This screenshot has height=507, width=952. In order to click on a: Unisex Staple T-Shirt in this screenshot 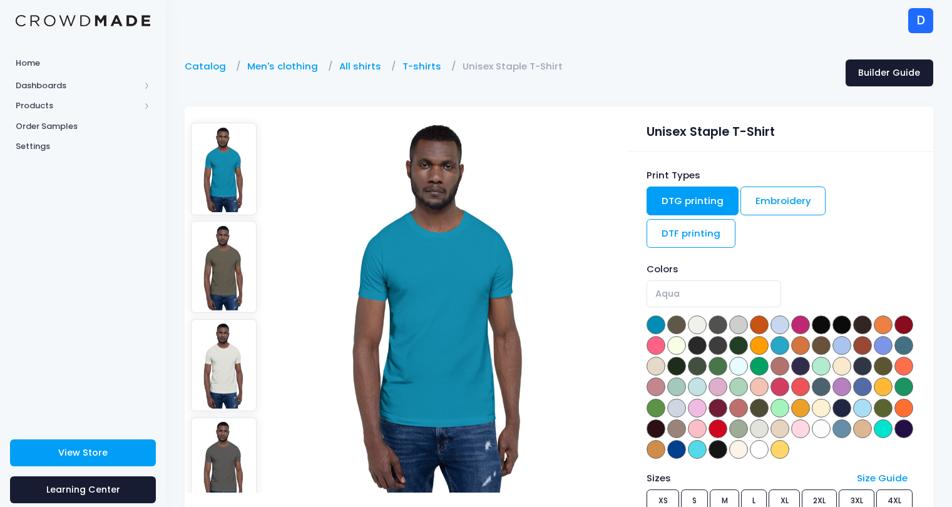, I will do `click(516, 66)`.